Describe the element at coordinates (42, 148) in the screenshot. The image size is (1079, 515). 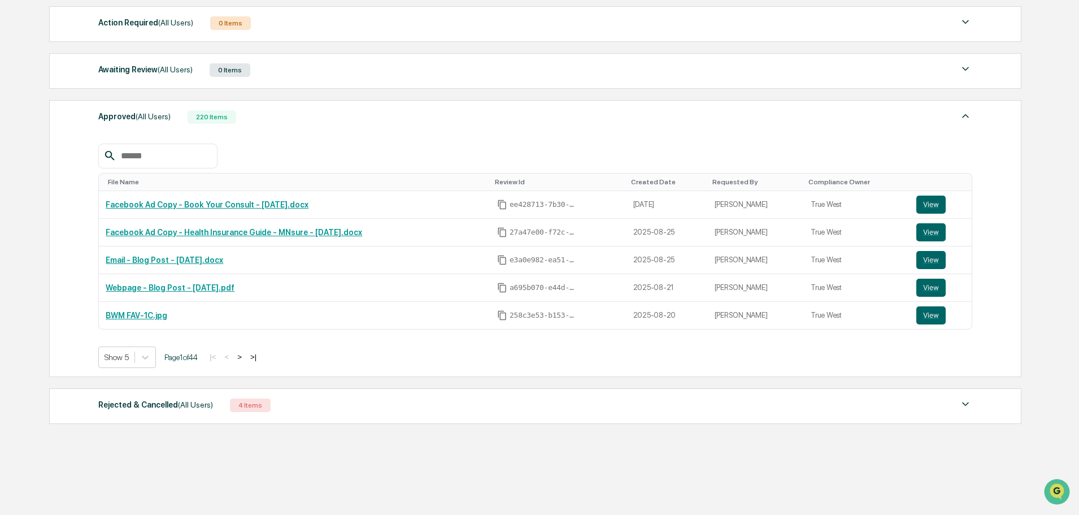
I see `a: 🖐️Preclearance` at that location.